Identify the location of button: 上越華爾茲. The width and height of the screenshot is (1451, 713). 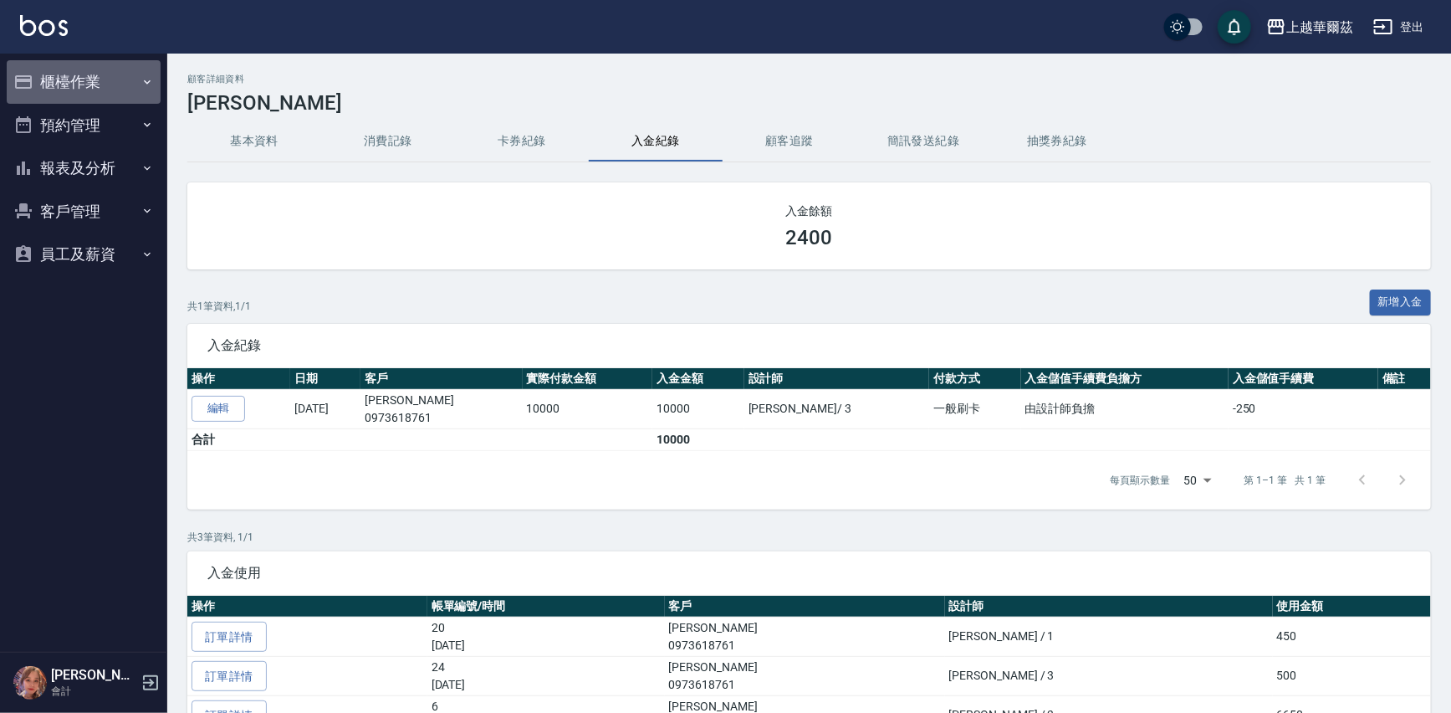
(1310, 27).